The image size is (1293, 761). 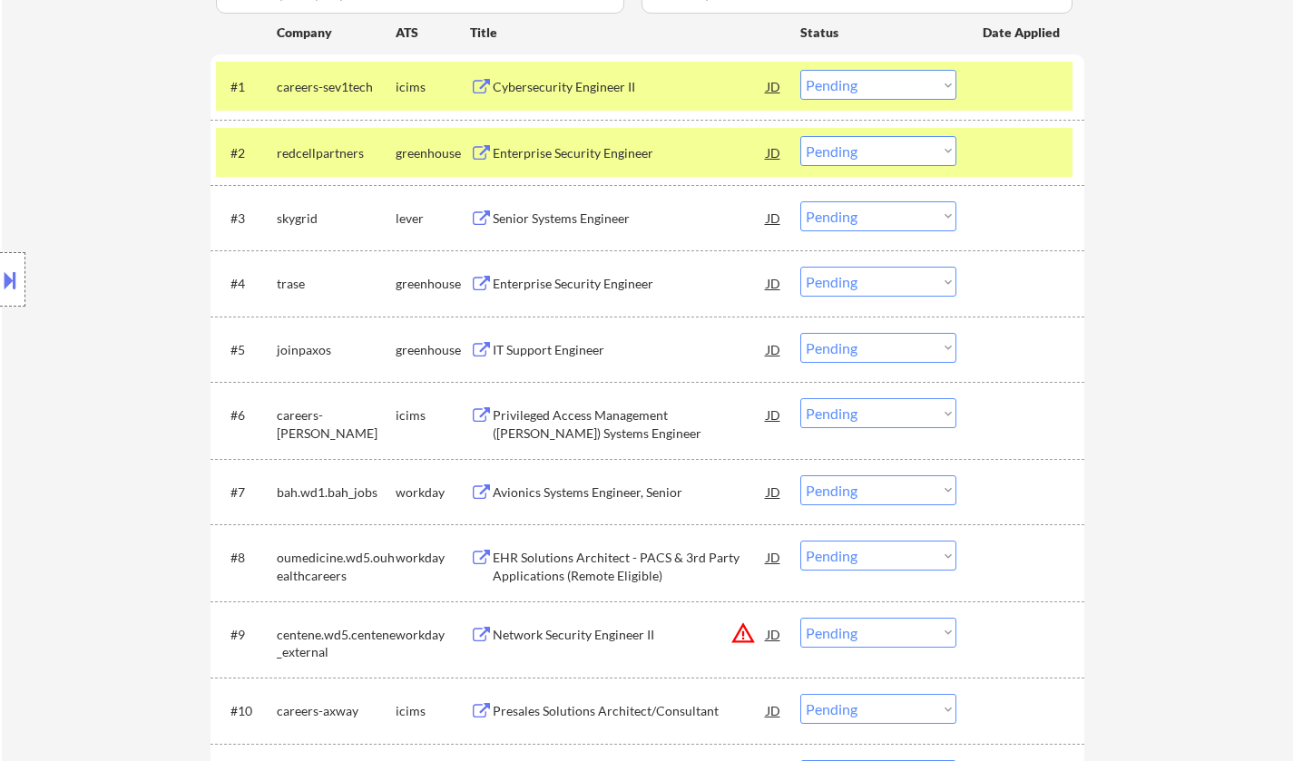 I want to click on div: #7, so click(x=246, y=493).